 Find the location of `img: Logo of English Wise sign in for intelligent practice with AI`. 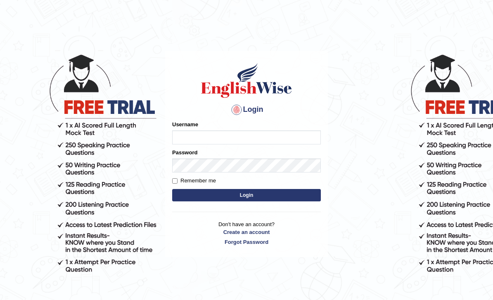

img: Logo of English Wise sign in for intelligent practice with AI is located at coordinates (247, 81).